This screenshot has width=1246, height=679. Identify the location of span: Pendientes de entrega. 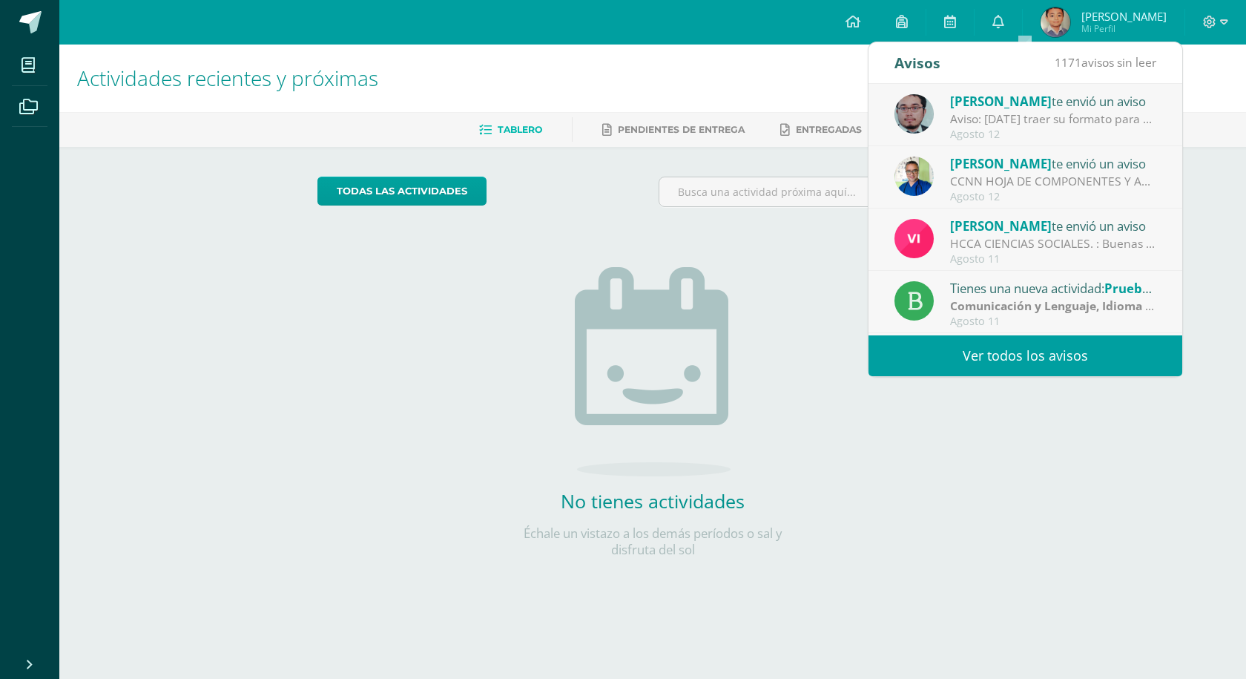
(681, 129).